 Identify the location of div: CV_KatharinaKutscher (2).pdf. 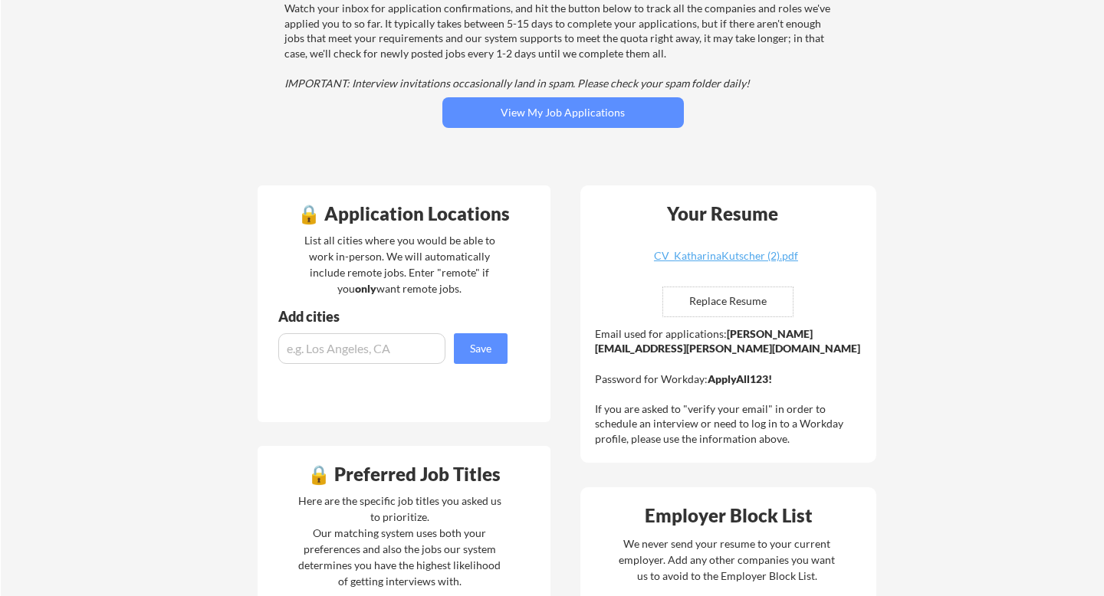
(726, 256).